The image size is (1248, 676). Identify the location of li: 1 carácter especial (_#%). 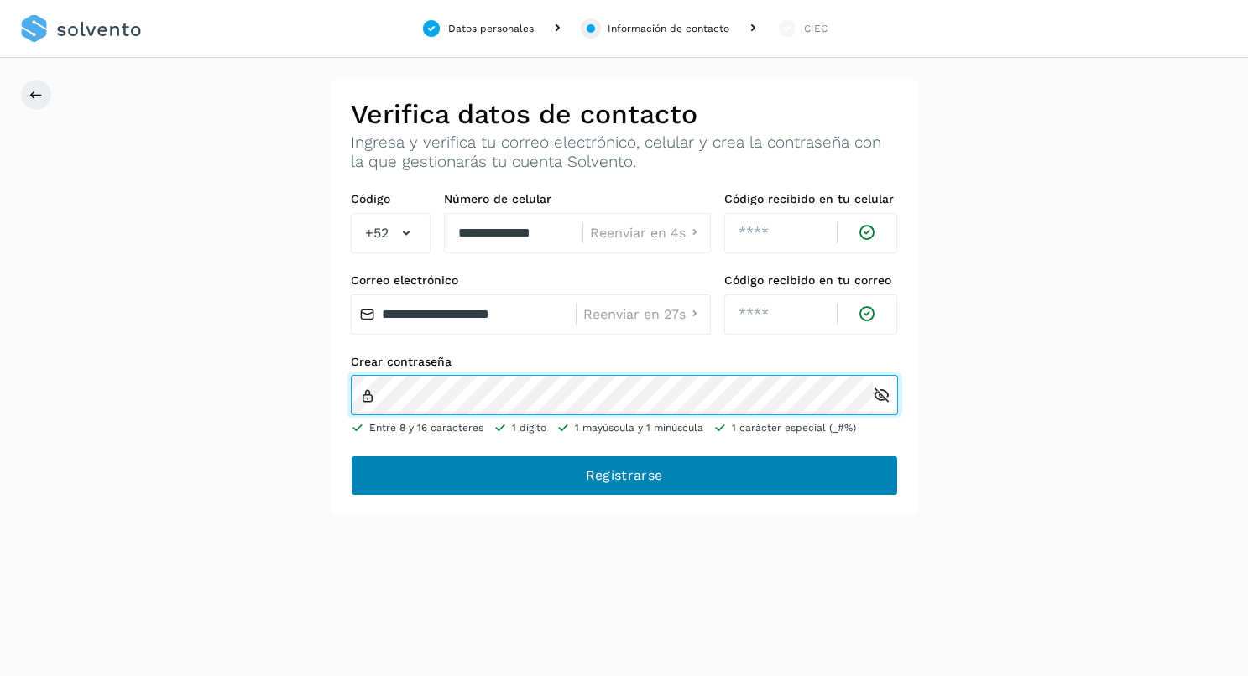
(784, 428).